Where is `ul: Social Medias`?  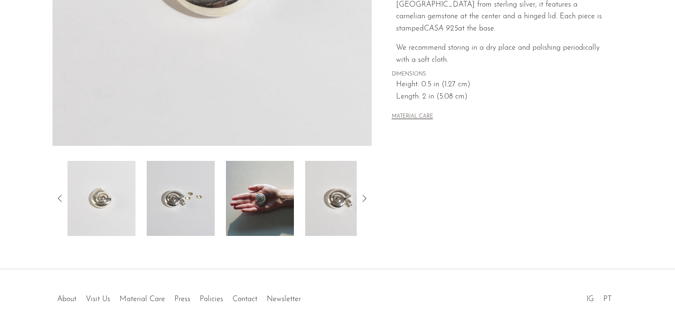 ul: Social Medias is located at coordinates (599, 297).